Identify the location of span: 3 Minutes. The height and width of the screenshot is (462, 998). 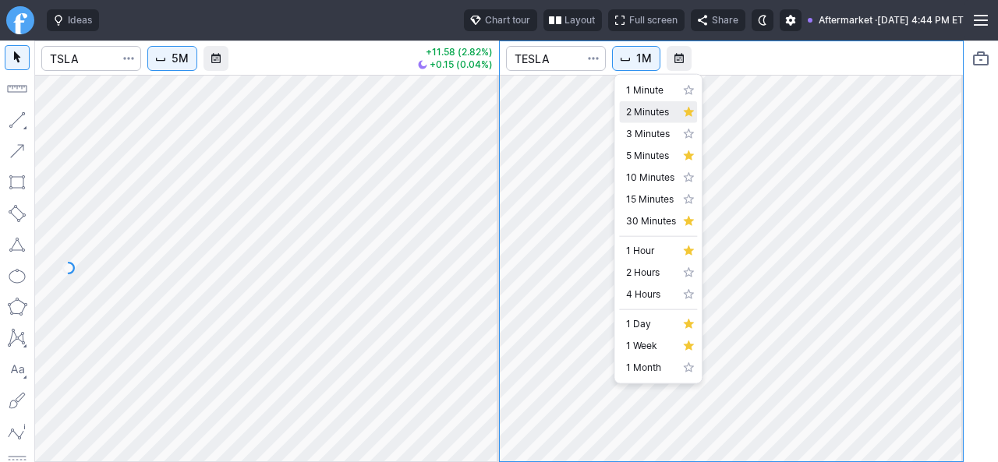
(651, 134).